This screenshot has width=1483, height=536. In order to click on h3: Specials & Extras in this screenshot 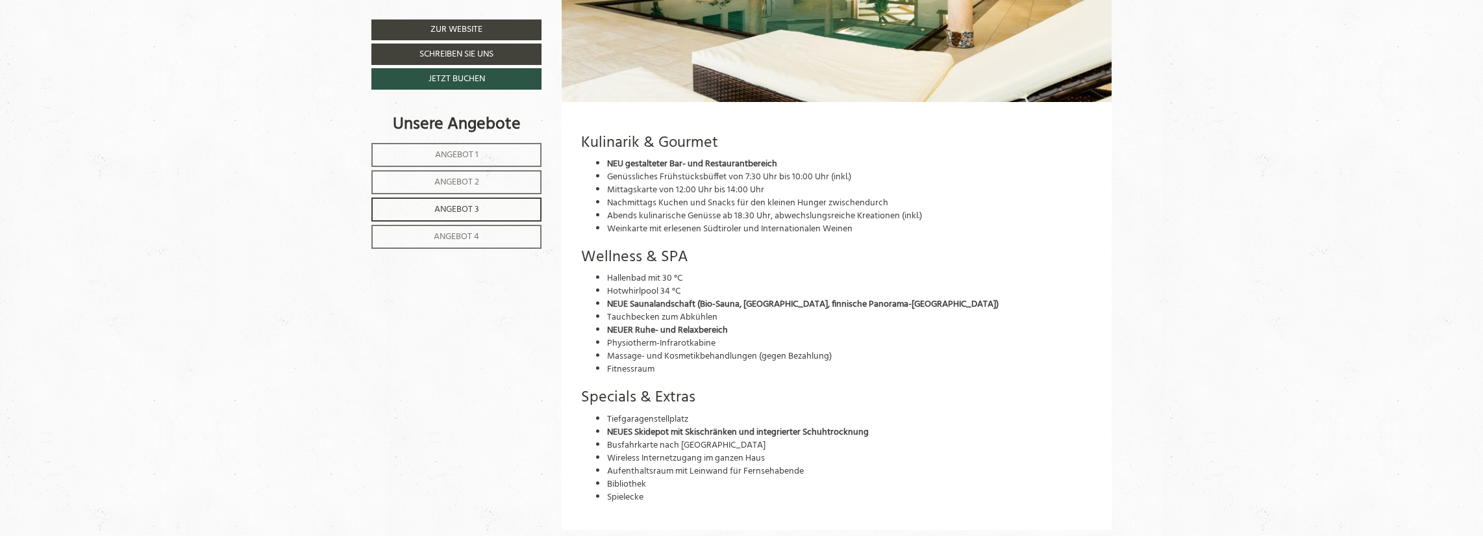, I will do `click(837, 397)`.